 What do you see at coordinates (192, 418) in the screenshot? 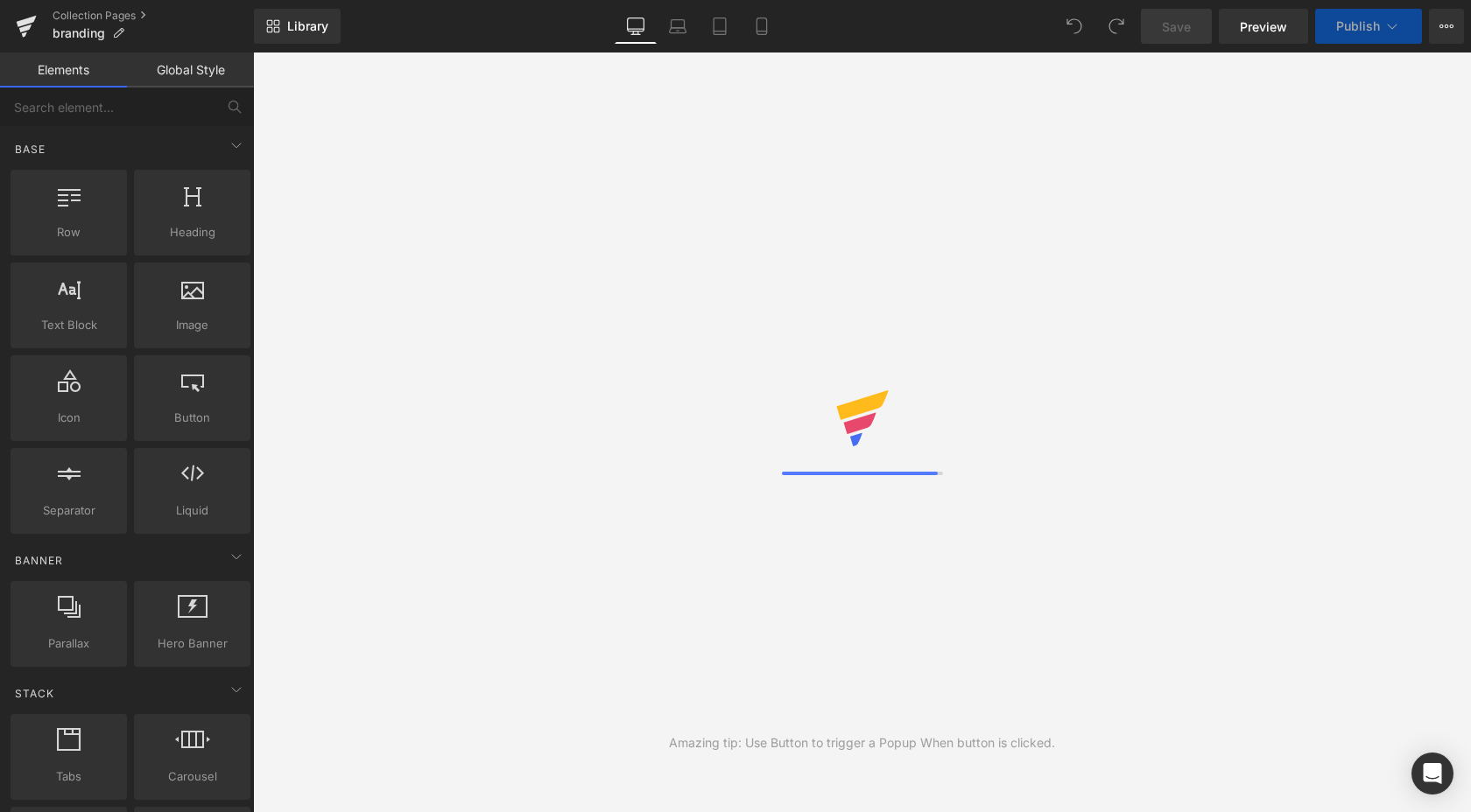
I see `span: Button` at bounding box center [192, 418].